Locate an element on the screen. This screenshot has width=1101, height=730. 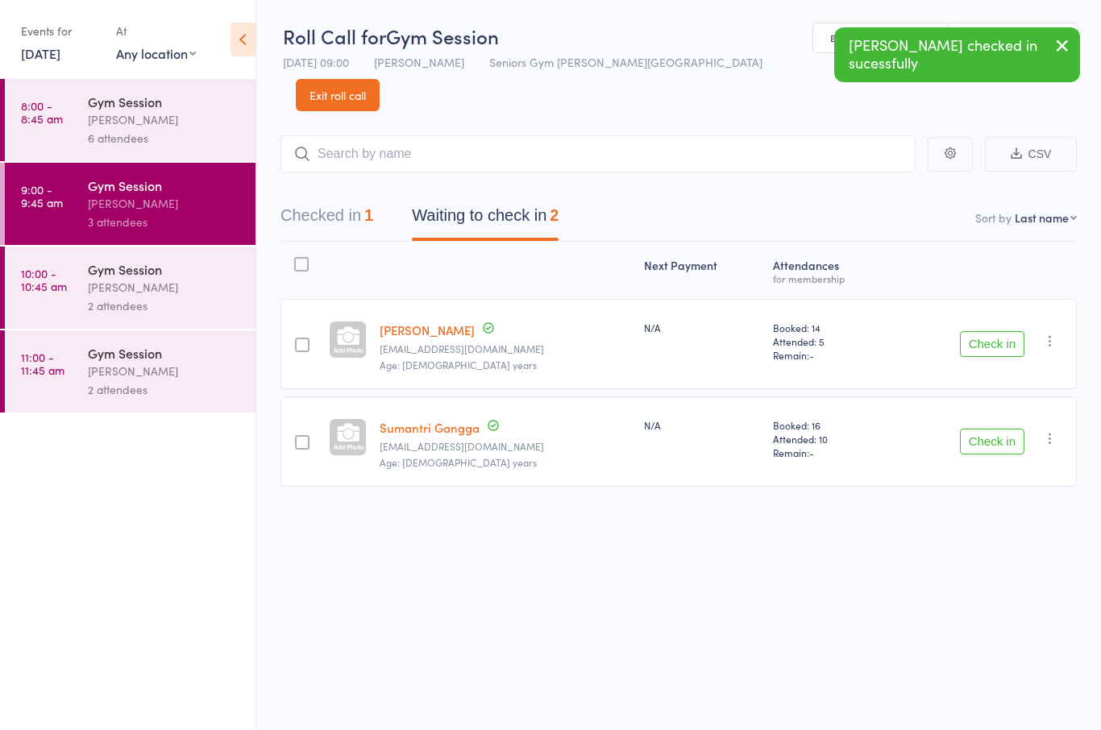
button: Waiting to check in2 is located at coordinates (485, 219).